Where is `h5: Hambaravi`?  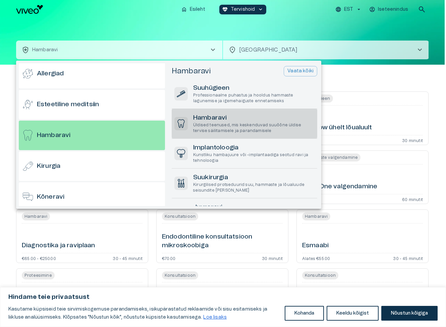
h5: Hambaravi is located at coordinates (191, 71).